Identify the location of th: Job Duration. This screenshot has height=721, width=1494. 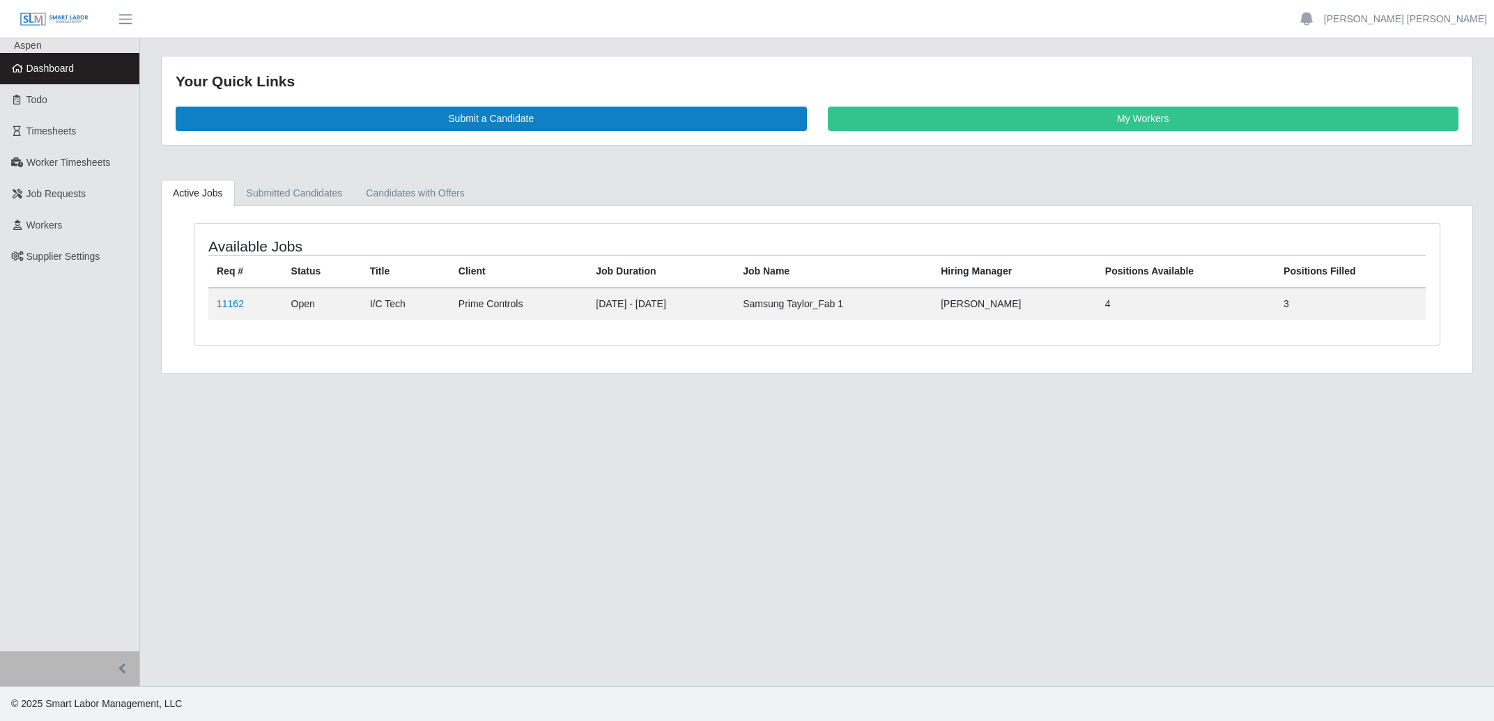
(661, 271).